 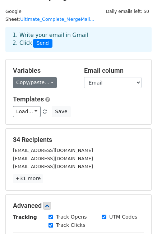 What do you see at coordinates (50, 15) in the screenshot?
I see `small: Google Sheet:` at bounding box center [50, 15].